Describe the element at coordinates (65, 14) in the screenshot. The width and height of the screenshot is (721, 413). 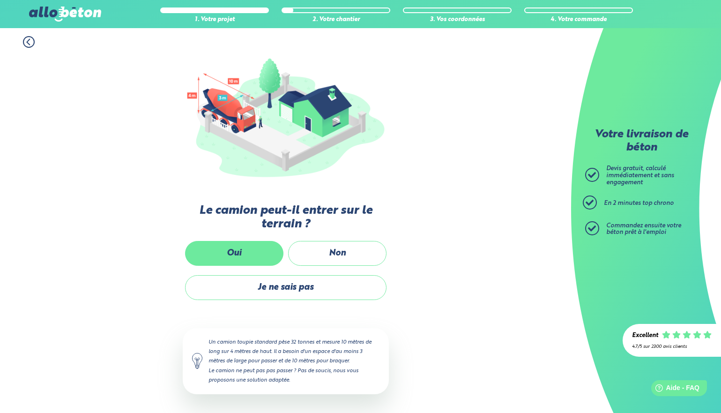
I see `img: allobéton` at that location.